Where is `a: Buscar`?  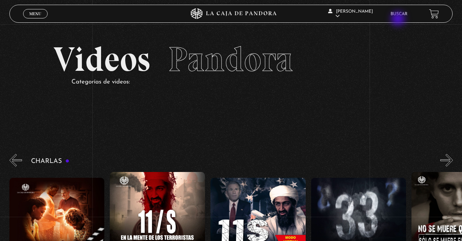
a: Buscar is located at coordinates (399, 14).